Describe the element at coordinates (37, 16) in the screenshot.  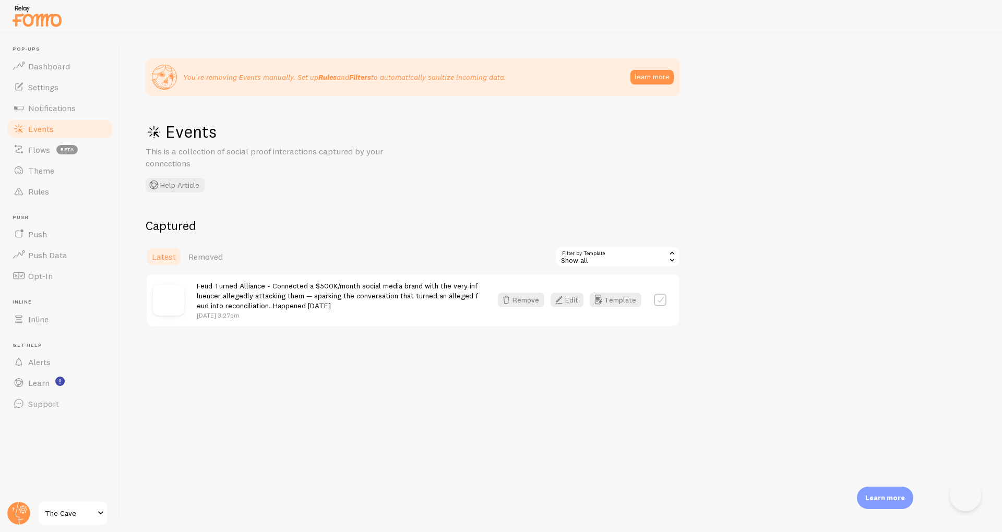
I see `img: fomo-relay-logo-orange.svg` at that location.